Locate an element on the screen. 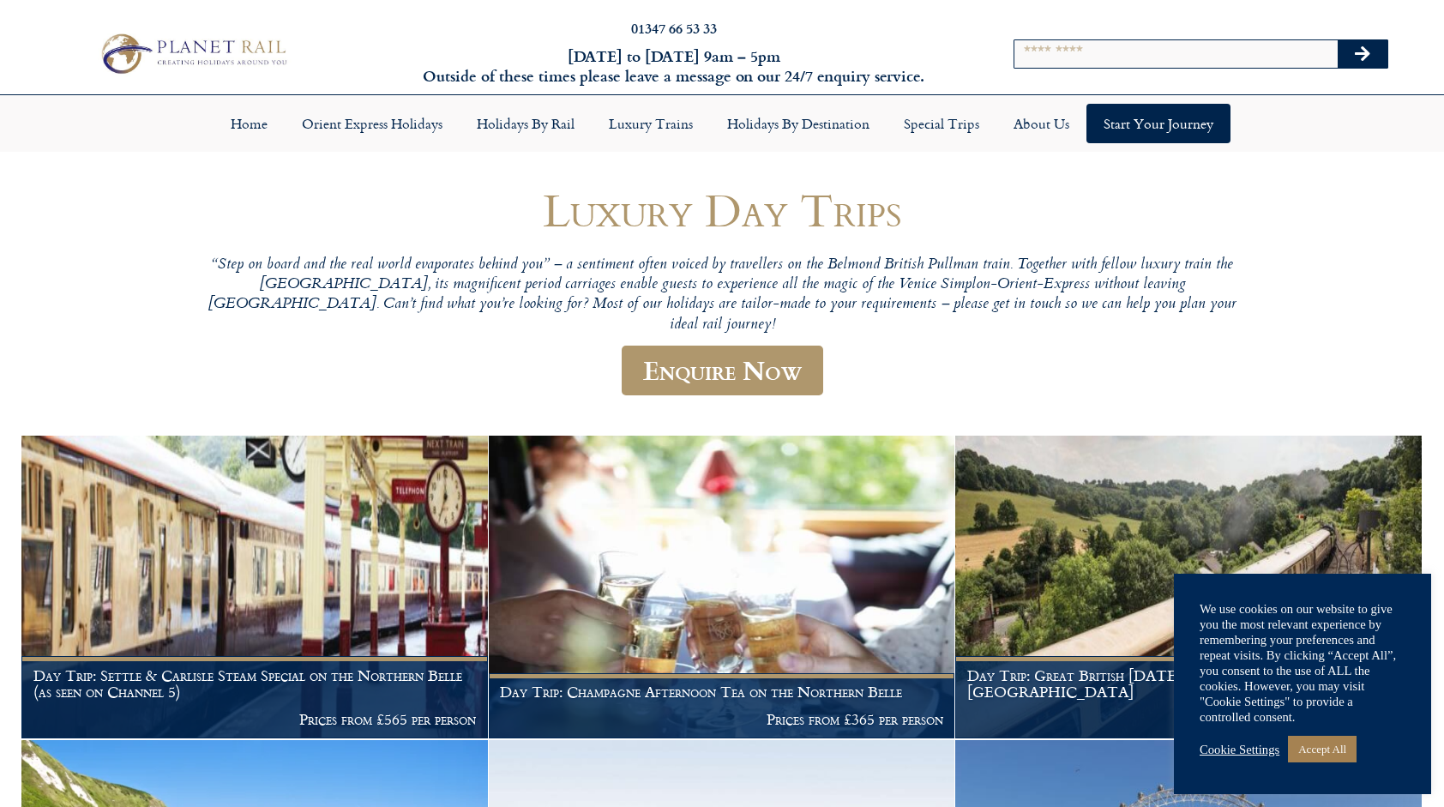  p: Prices from £565 per person is located at coordinates (255, 719).